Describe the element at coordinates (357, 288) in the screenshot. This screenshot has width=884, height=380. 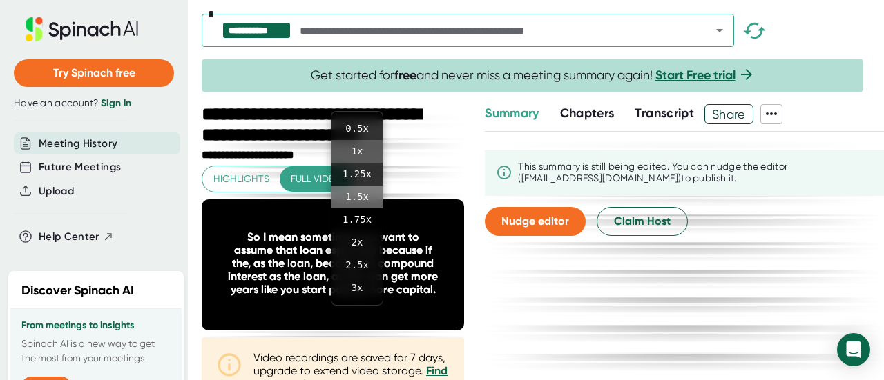
I see `li: 3 x` at that location.